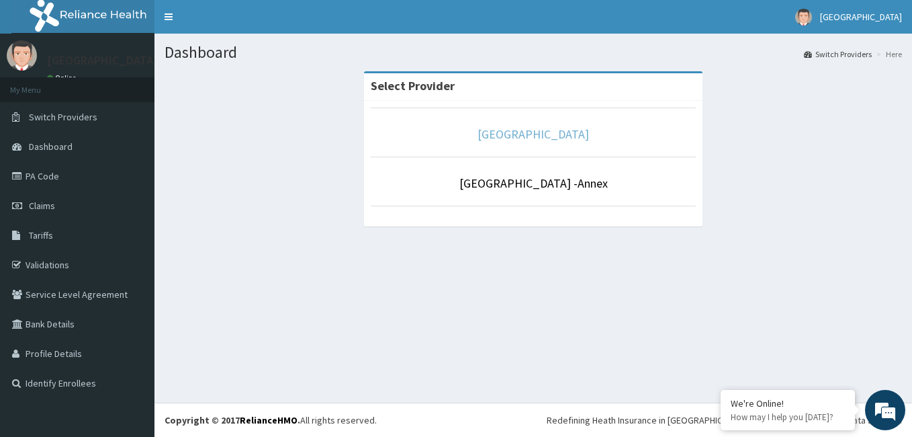  What do you see at coordinates (533, 52) in the screenshot?
I see `h1: Dashboard` at bounding box center [533, 52].